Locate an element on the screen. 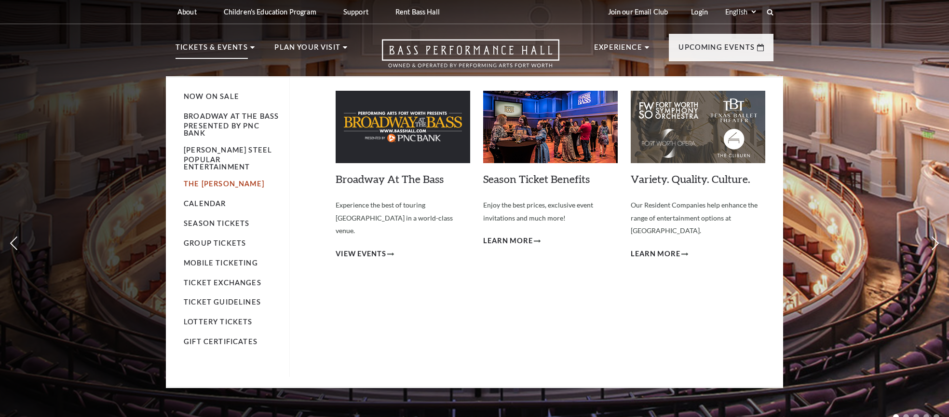 The height and width of the screenshot is (417, 949). a: Now On Sale is located at coordinates (211, 96).